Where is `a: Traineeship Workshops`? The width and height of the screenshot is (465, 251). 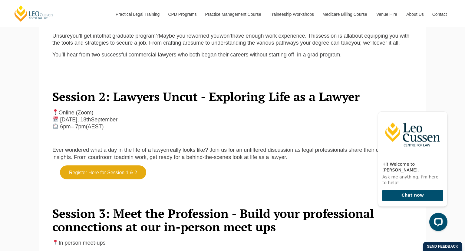 a: Traineeship Workshops is located at coordinates (292, 14).